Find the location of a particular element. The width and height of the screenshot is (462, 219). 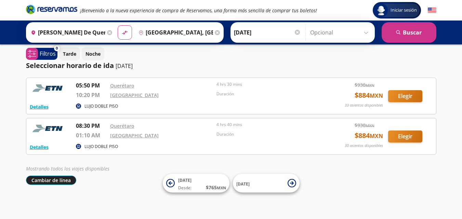

input: Buscar Origen is located at coordinates (67, 32).